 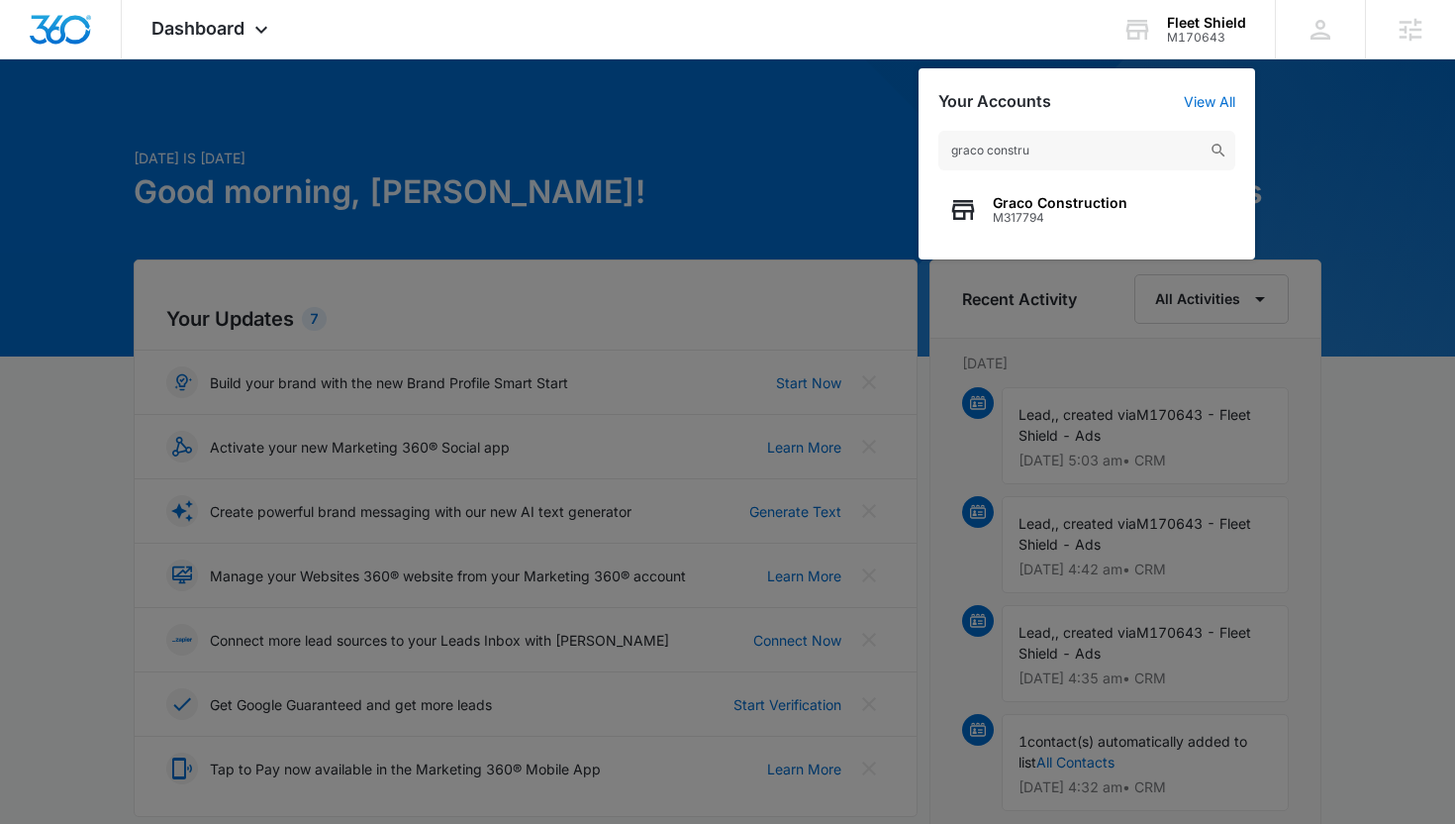 I want to click on input: Search Accounts, so click(x=1087, y=150).